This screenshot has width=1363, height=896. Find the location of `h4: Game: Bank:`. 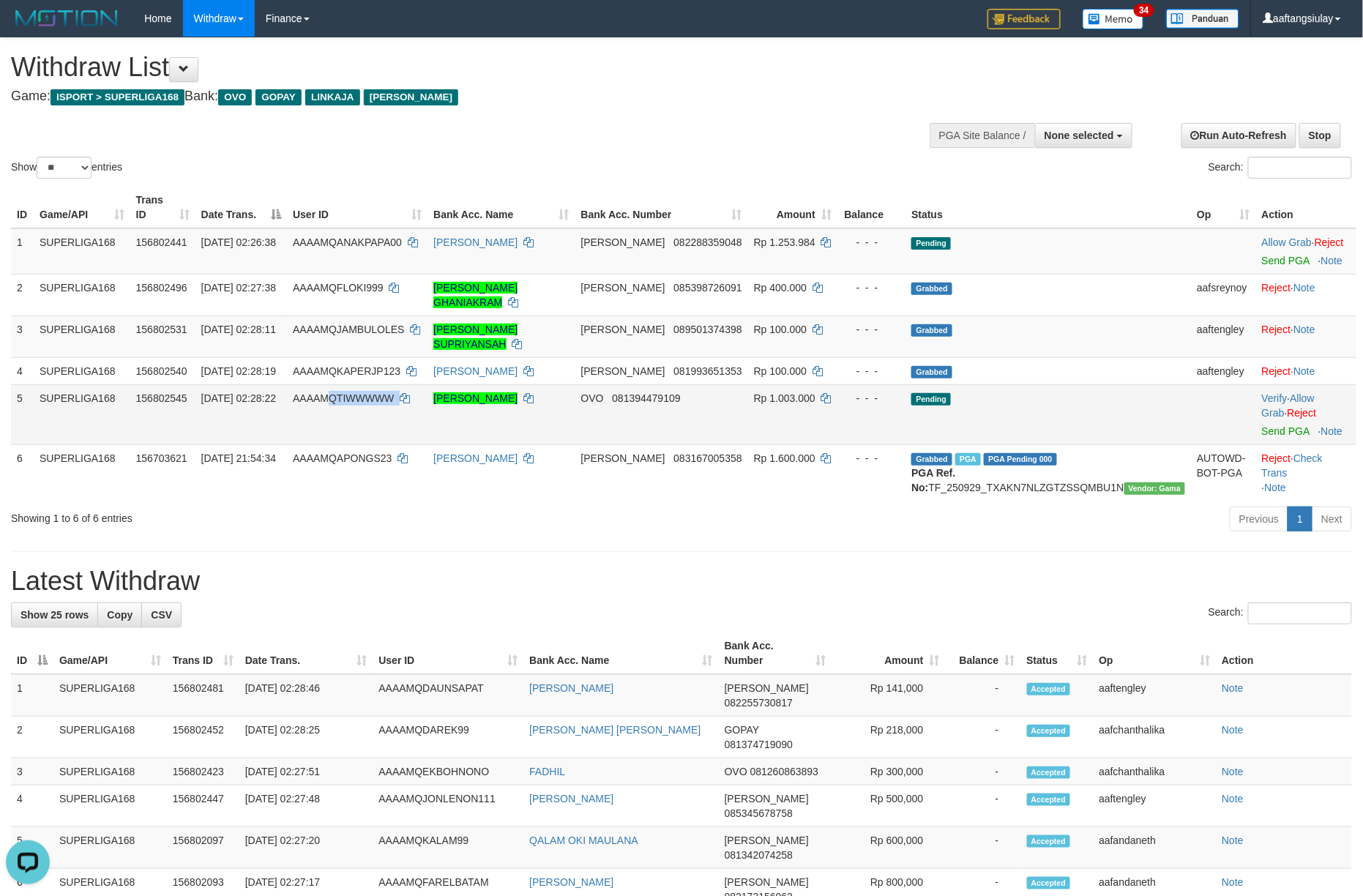

h4: Game: Bank: is located at coordinates (452, 97).